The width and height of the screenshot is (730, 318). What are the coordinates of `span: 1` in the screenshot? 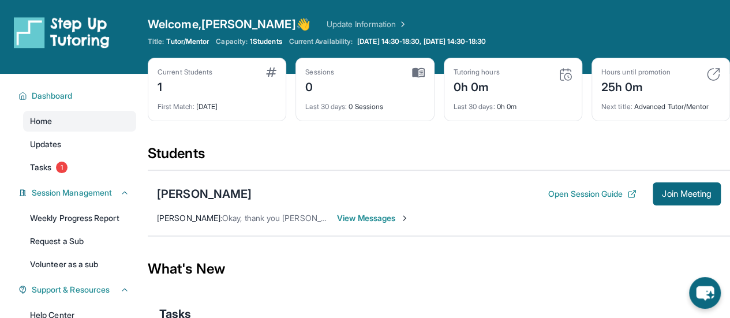 It's located at (62, 167).